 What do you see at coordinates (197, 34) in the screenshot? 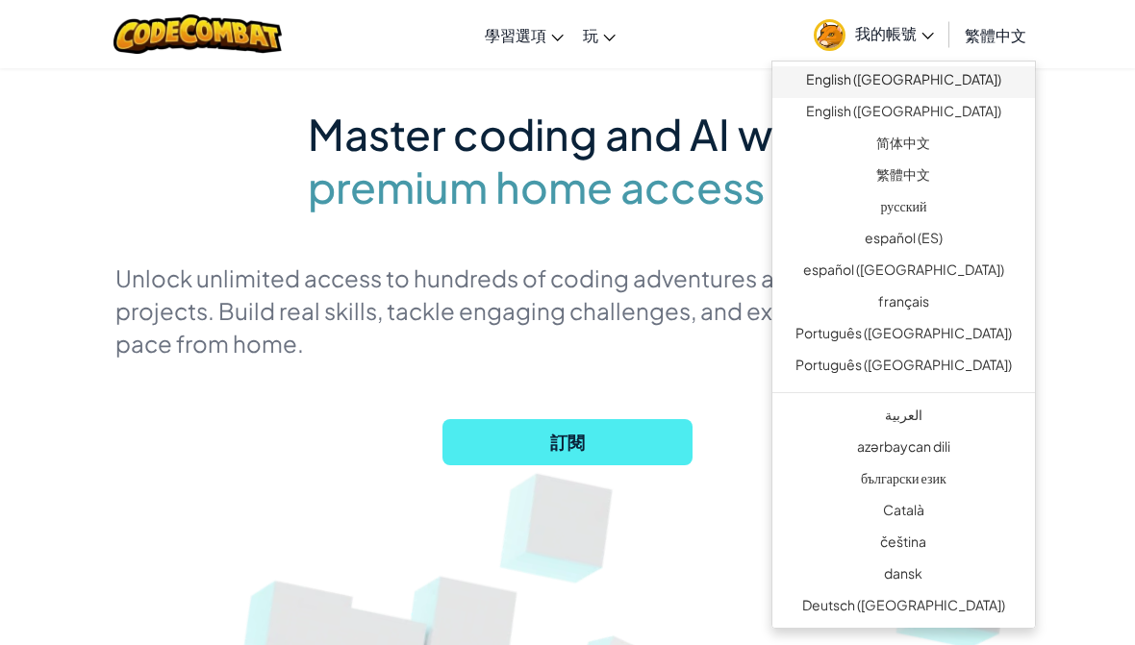
I see `a: CodeCombat logo` at bounding box center [197, 34].